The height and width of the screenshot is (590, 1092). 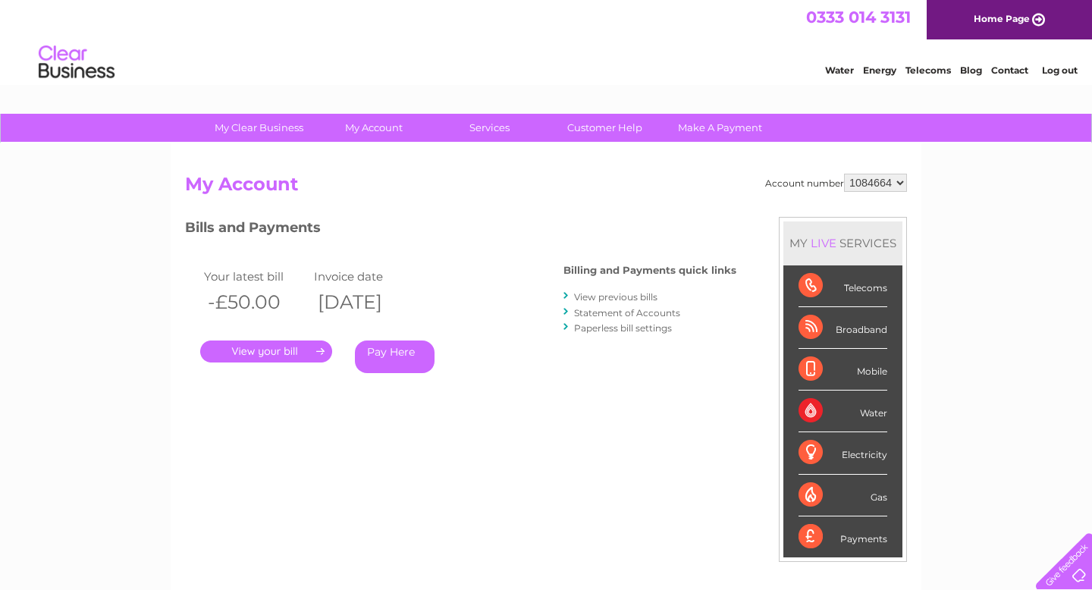 I want to click on a: My Account, so click(x=374, y=127).